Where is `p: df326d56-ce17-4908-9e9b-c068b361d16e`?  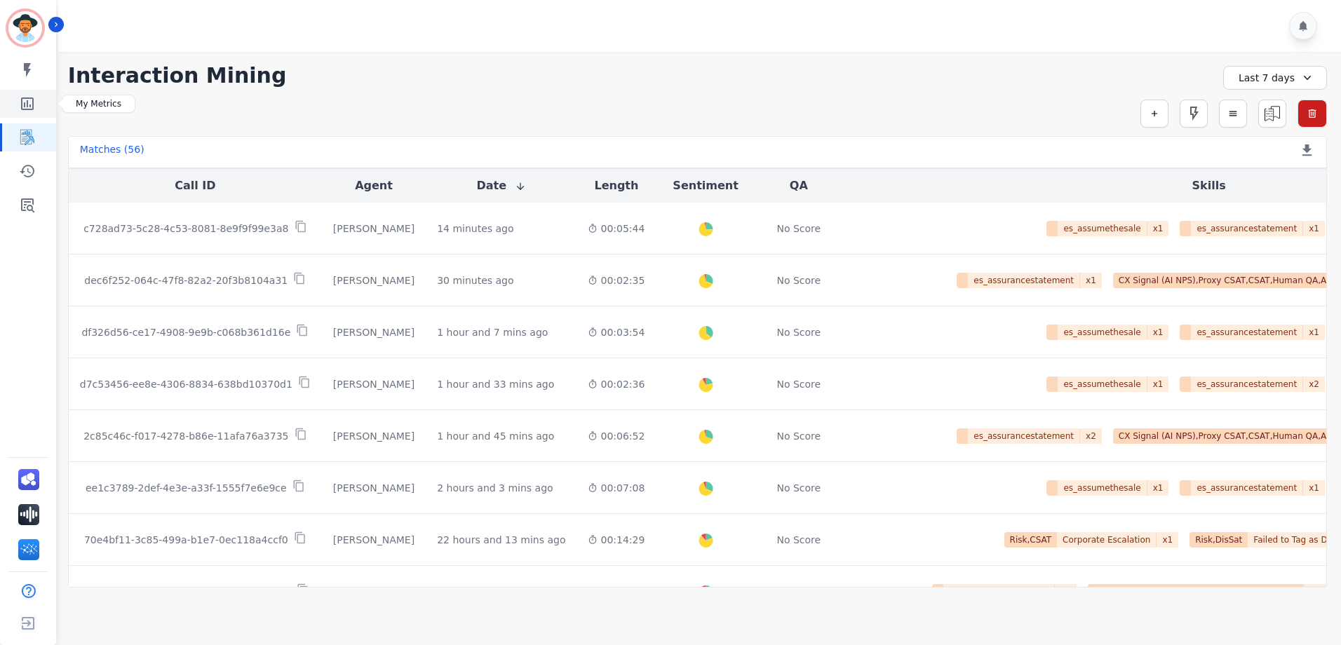 p: df326d56-ce17-4908-9e9b-c068b361d16e is located at coordinates (186, 332).